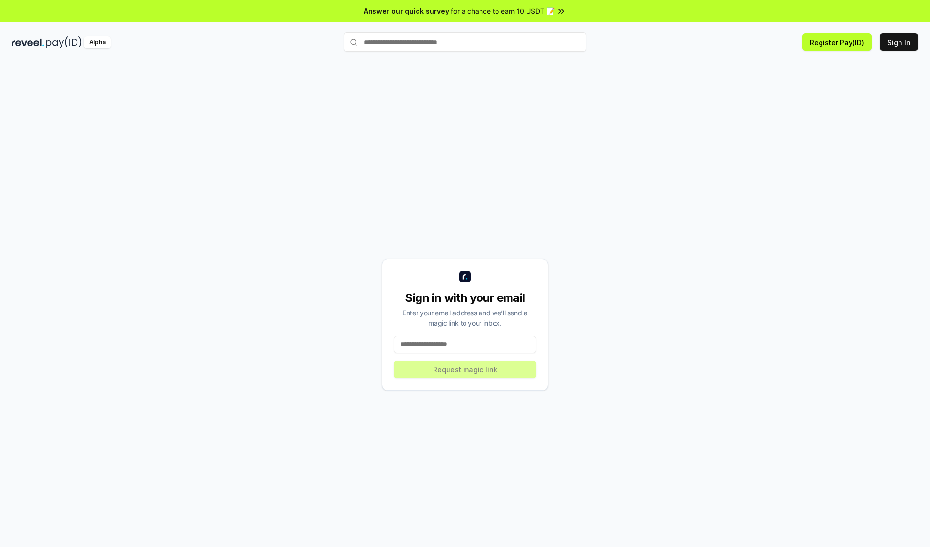 The height and width of the screenshot is (547, 930). What do you see at coordinates (837, 42) in the screenshot?
I see `button: Register Pay(ID)` at bounding box center [837, 42].